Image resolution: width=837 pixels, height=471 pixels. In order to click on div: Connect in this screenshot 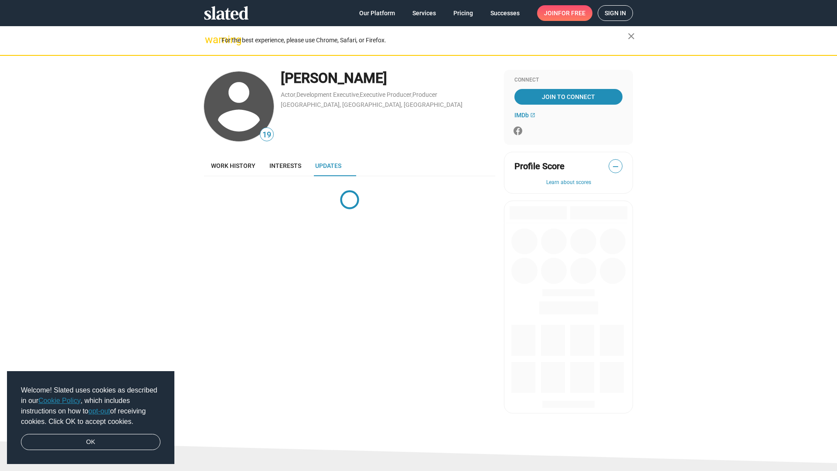, I will do `click(569, 80)`.